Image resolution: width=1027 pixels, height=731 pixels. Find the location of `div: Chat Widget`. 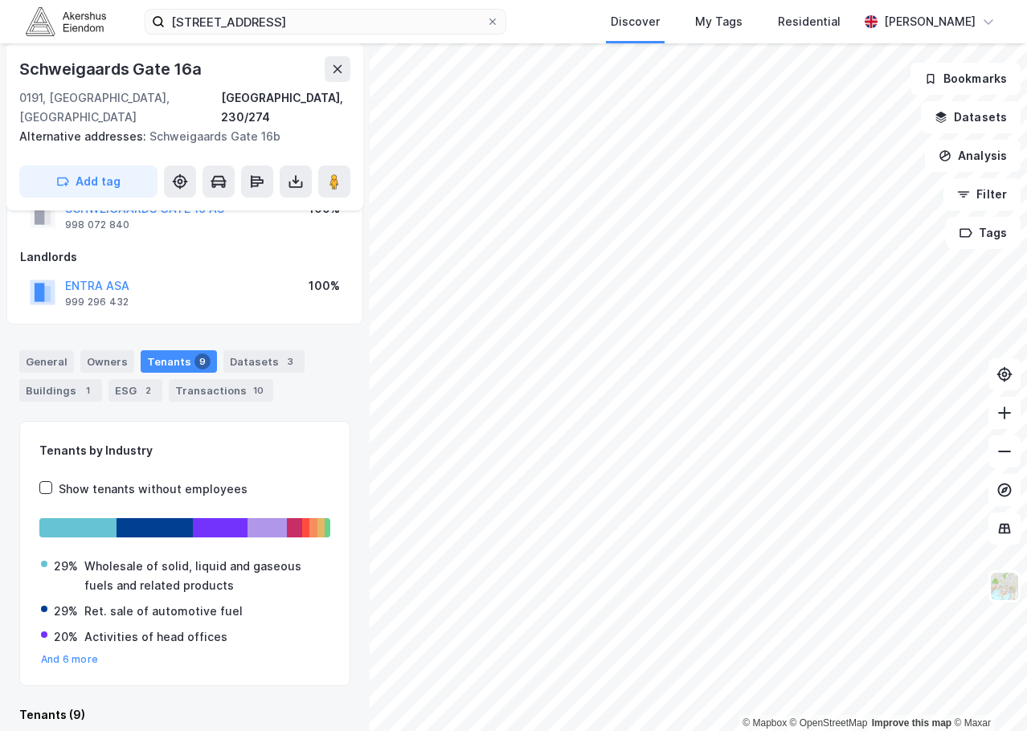

div: Chat Widget is located at coordinates (987, 693).